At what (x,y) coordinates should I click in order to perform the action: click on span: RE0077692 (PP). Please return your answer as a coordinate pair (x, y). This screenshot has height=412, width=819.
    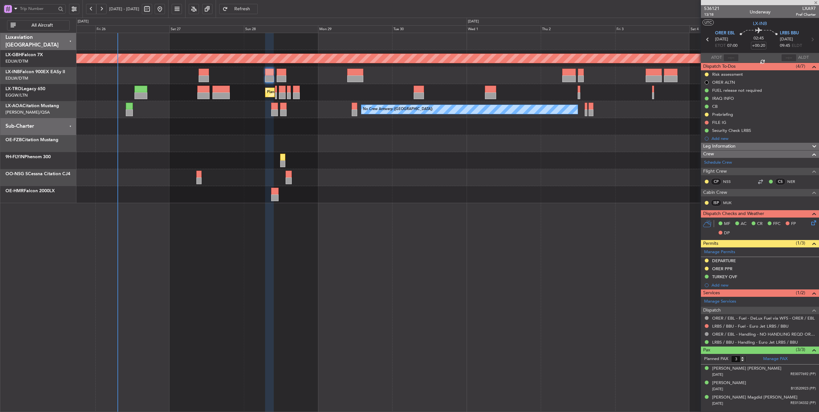
    Looking at the image, I should click on (803, 374).